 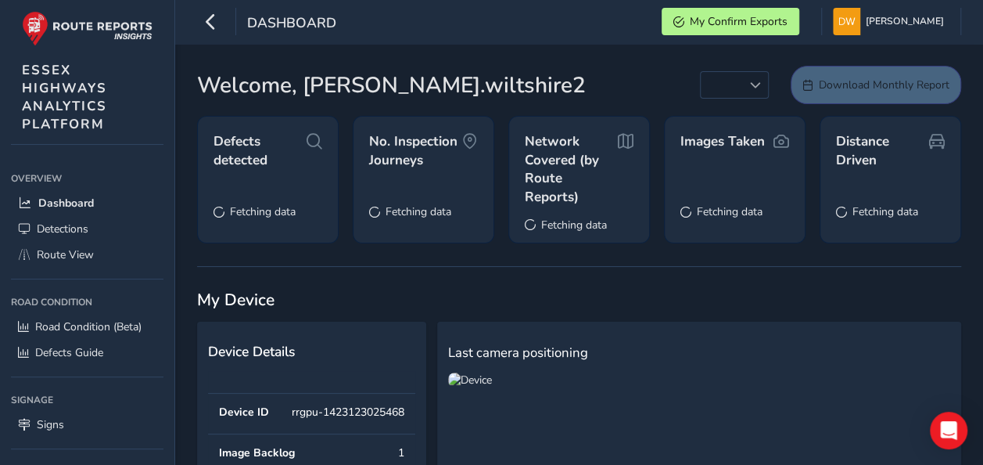 What do you see at coordinates (257, 452) in the screenshot?
I see `div: Image Backlog` at bounding box center [257, 452].